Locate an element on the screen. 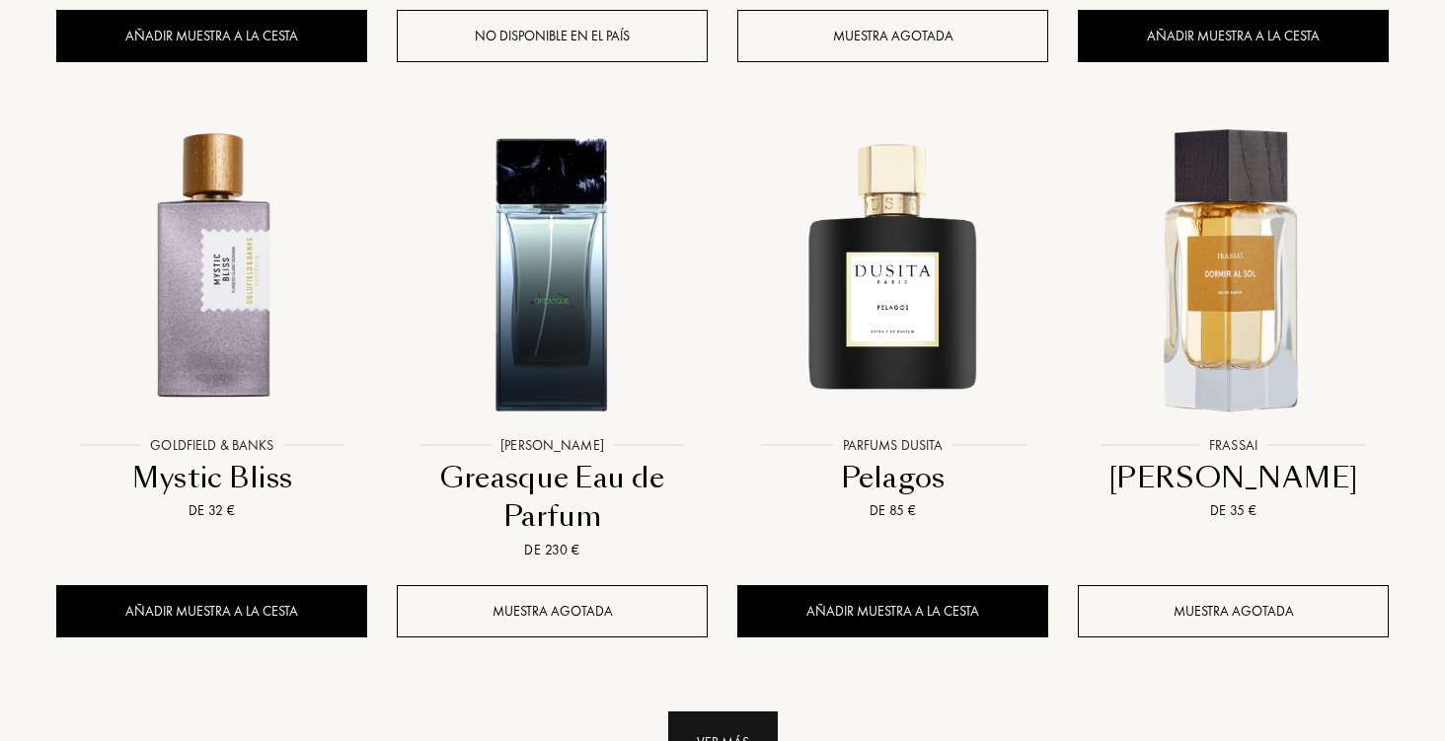 The width and height of the screenshot is (1445, 741). div: Greasque Eau de Parfum is located at coordinates (552, 498).